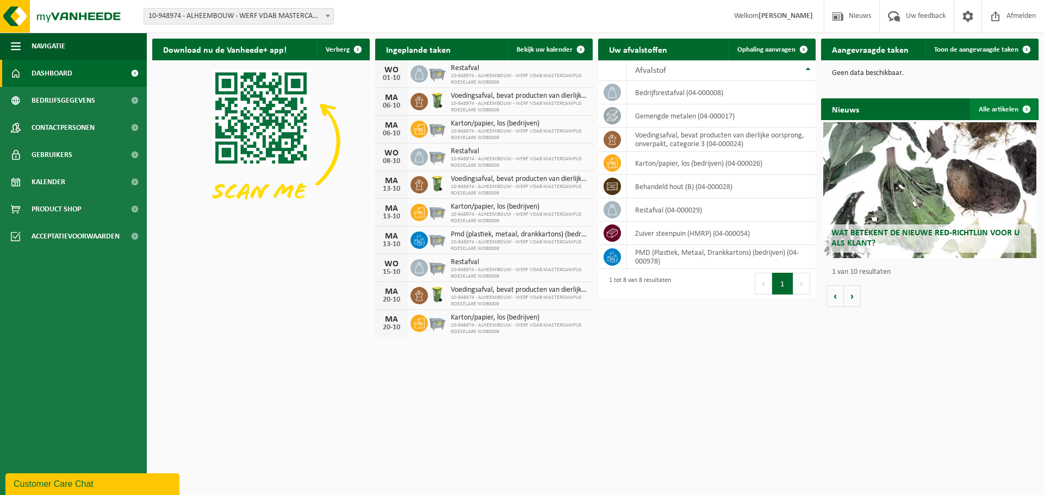 Image resolution: width=1044 pixels, height=495 pixels. What do you see at coordinates (721, 92) in the screenshot?
I see `td: bedrijfsrestafval (04-000008)` at bounding box center [721, 92].